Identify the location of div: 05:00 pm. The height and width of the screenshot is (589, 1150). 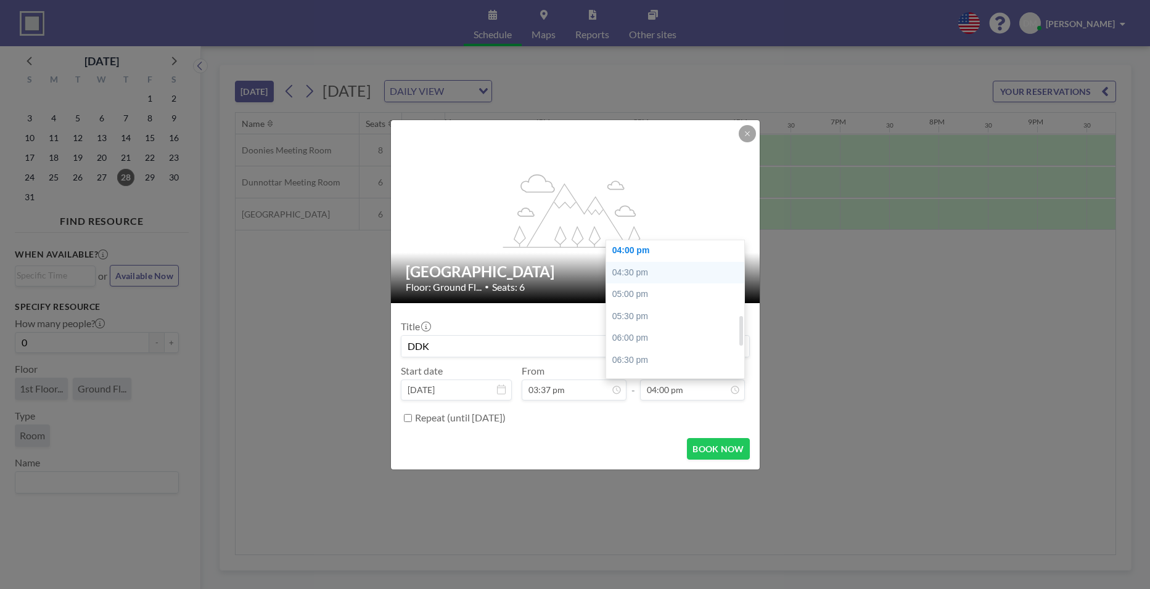
(678, 295).